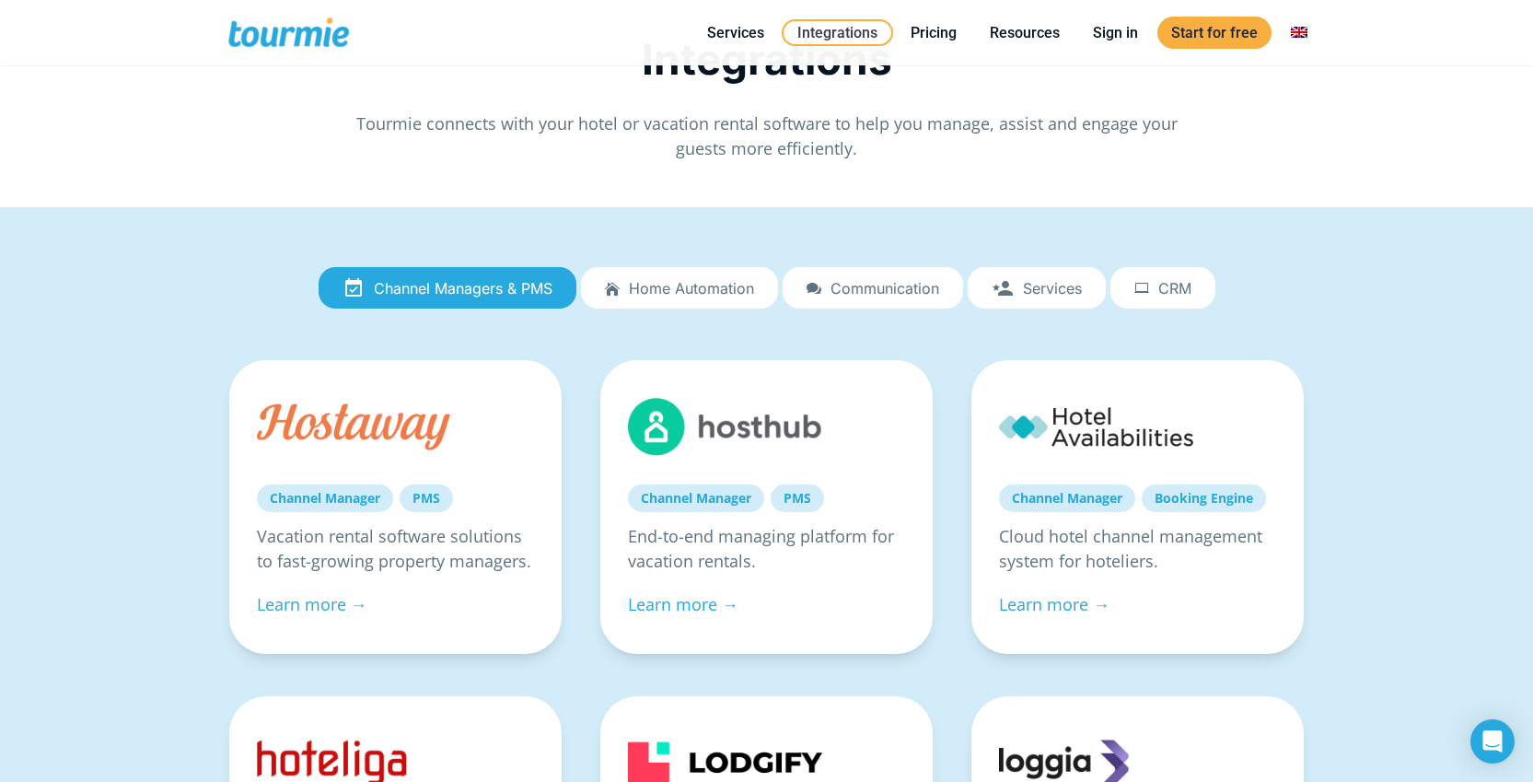  Describe the element at coordinates (767, 135) in the screenshot. I see `span: Tourmie connects with your hotel or vacation rental software to help you manage, assist and engag...` at that location.